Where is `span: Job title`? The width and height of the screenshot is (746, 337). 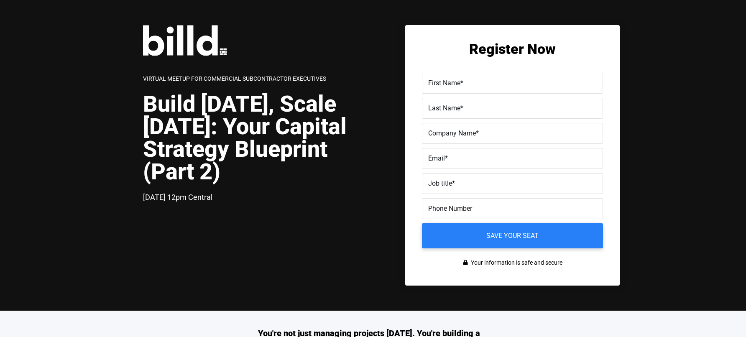 span: Job title is located at coordinates (440, 183).